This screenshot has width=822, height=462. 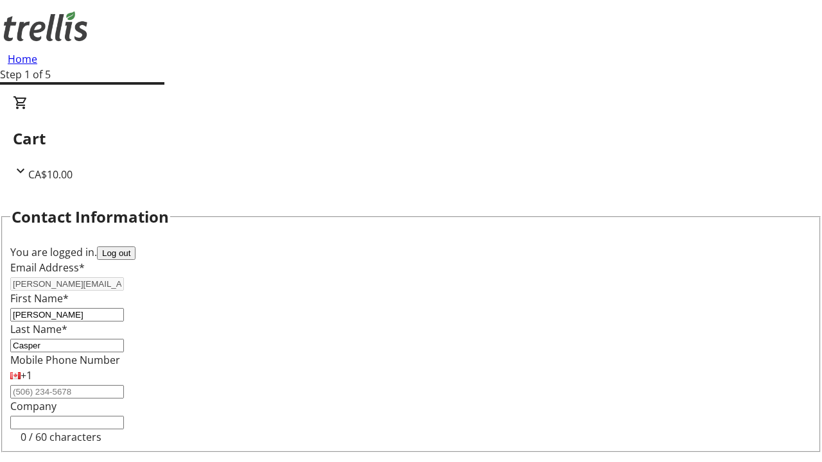 What do you see at coordinates (411, 139) in the screenshot?
I see `div: CartCA$10.00` at bounding box center [411, 139].